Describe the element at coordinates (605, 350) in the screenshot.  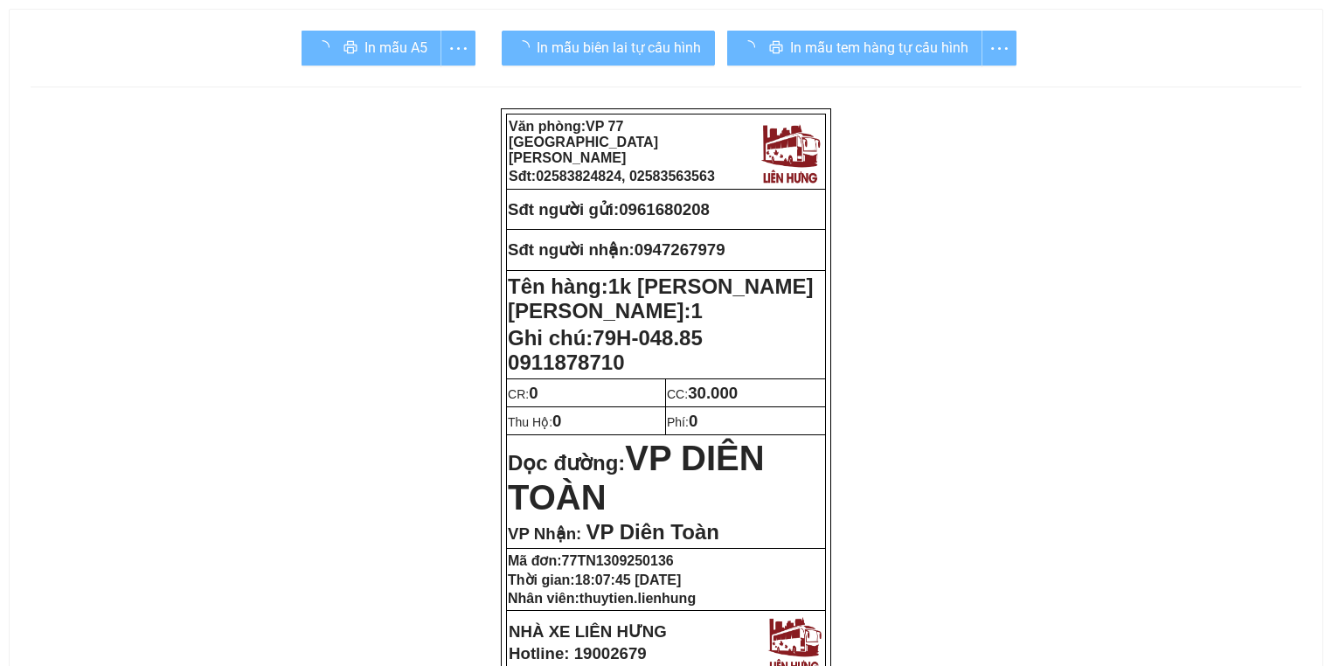
I see `span: 79H-048.85 0911878710` at that location.